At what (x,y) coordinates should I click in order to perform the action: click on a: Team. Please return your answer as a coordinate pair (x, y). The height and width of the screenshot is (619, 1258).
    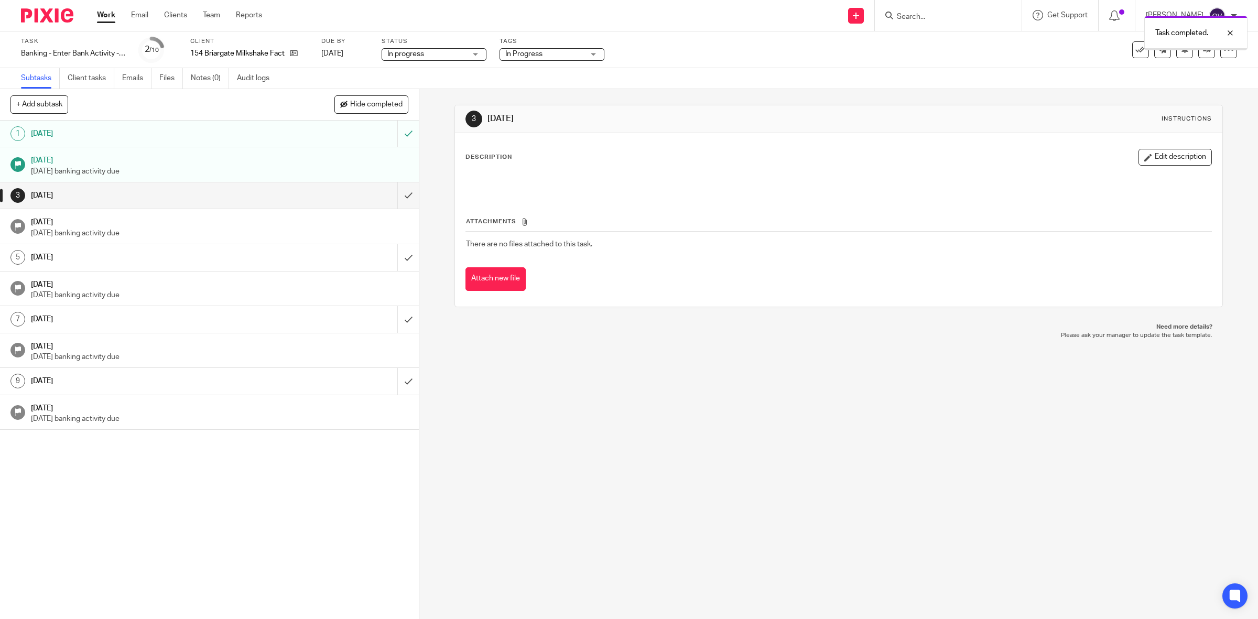
    Looking at the image, I should click on (211, 15).